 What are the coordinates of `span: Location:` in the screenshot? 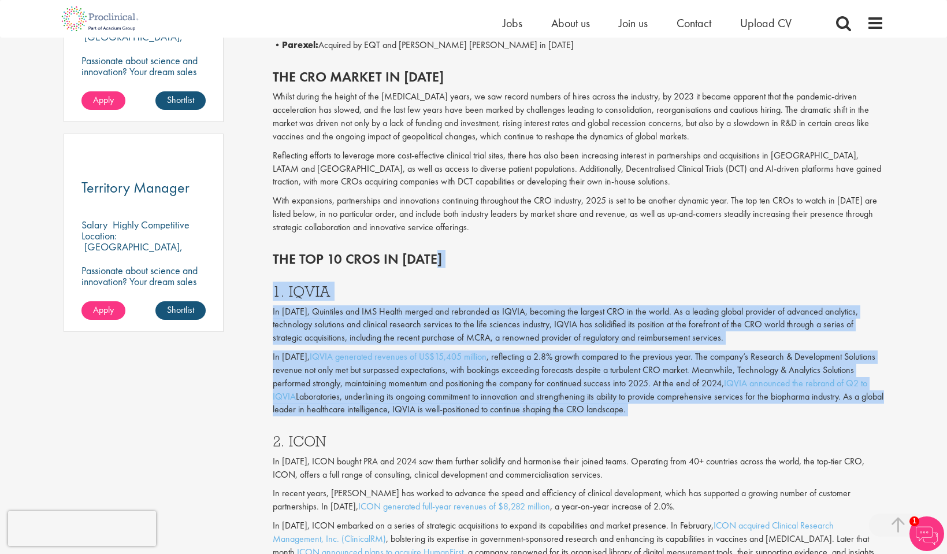 It's located at (99, 235).